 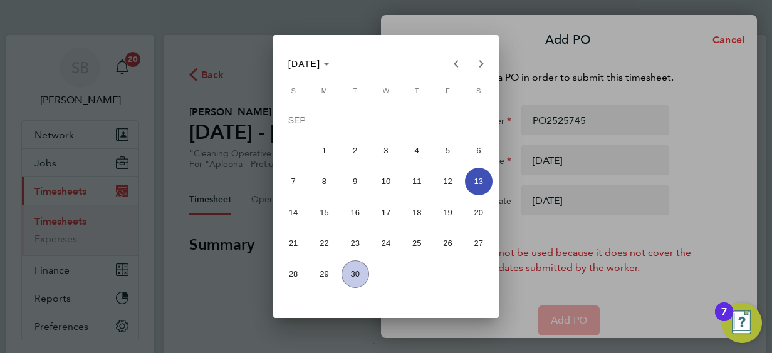 I want to click on span: 6, so click(x=479, y=151).